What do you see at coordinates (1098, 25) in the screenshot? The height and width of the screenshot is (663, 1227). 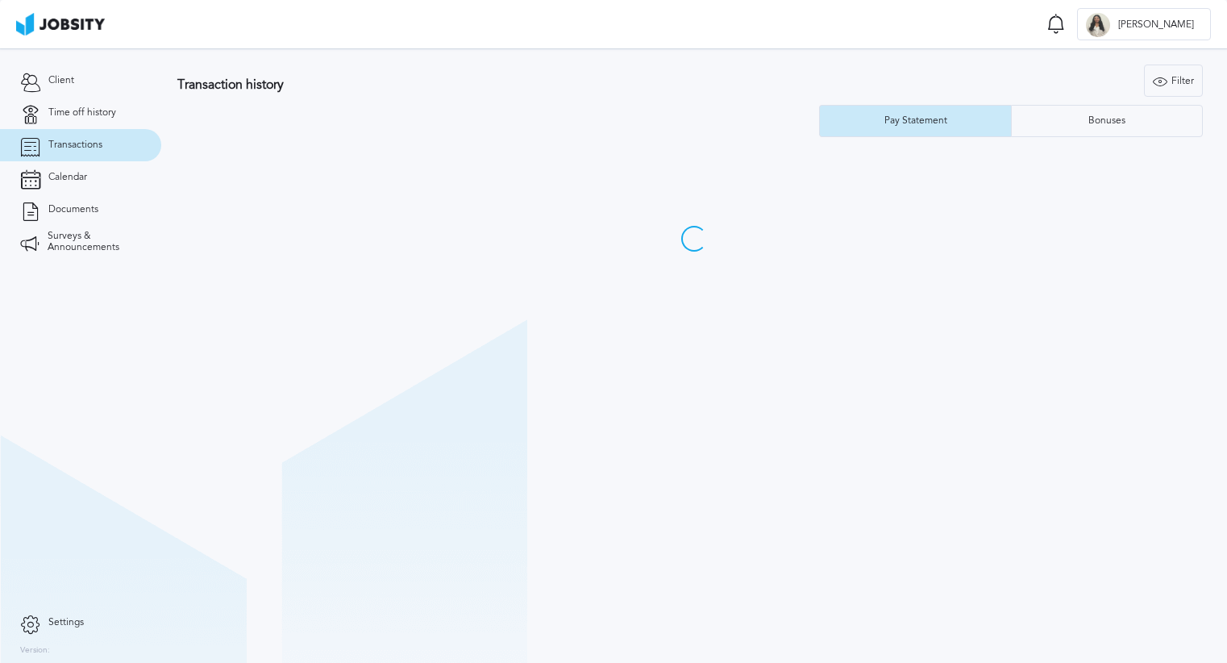 I see `div: D` at bounding box center [1098, 25].